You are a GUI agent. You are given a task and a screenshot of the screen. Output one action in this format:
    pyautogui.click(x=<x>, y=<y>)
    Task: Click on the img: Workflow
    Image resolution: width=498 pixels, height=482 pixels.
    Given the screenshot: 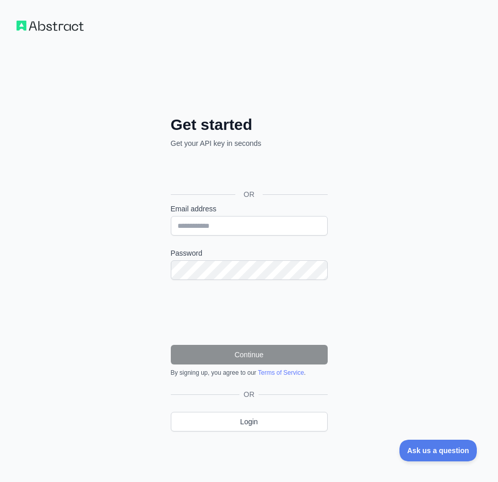 What is the action you would take?
    pyautogui.click(x=50, y=26)
    